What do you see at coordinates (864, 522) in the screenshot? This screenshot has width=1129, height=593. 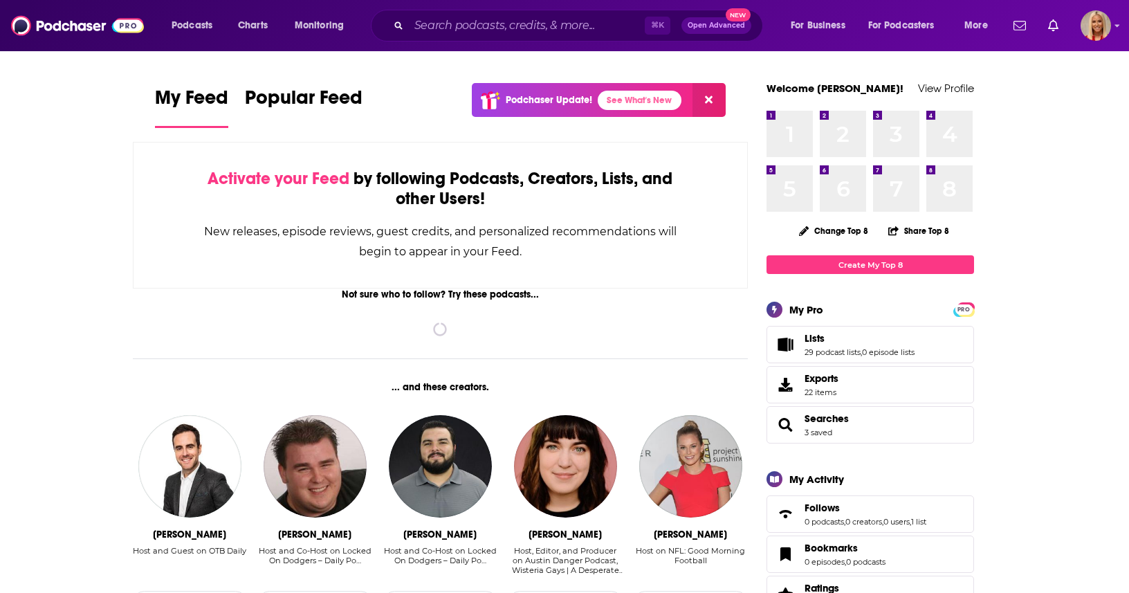 I see `a: 0 creators` at bounding box center [864, 522].